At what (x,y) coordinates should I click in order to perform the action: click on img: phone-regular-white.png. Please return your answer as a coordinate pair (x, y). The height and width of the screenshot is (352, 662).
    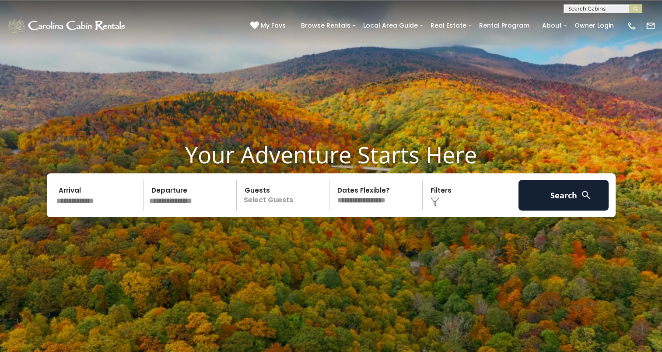
    Looking at the image, I should click on (632, 26).